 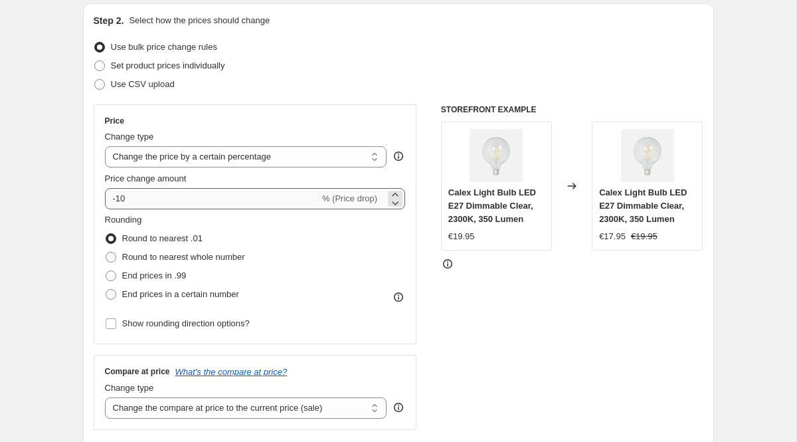 What do you see at coordinates (168, 65) in the screenshot?
I see `span: Set product prices individually` at bounding box center [168, 65].